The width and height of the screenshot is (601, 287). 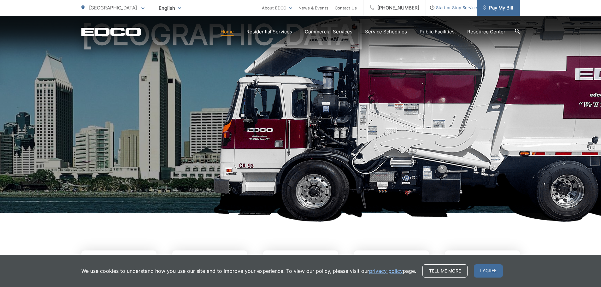 I want to click on a: EDCD logo. Return to the homepage., so click(x=111, y=32).